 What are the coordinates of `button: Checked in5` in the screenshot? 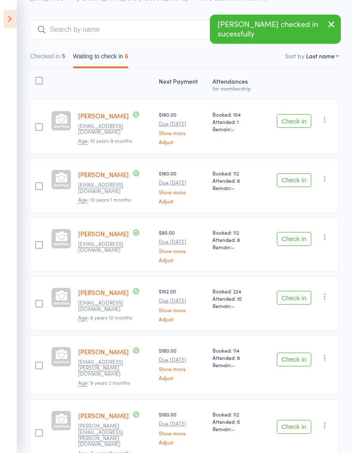 It's located at (48, 58).